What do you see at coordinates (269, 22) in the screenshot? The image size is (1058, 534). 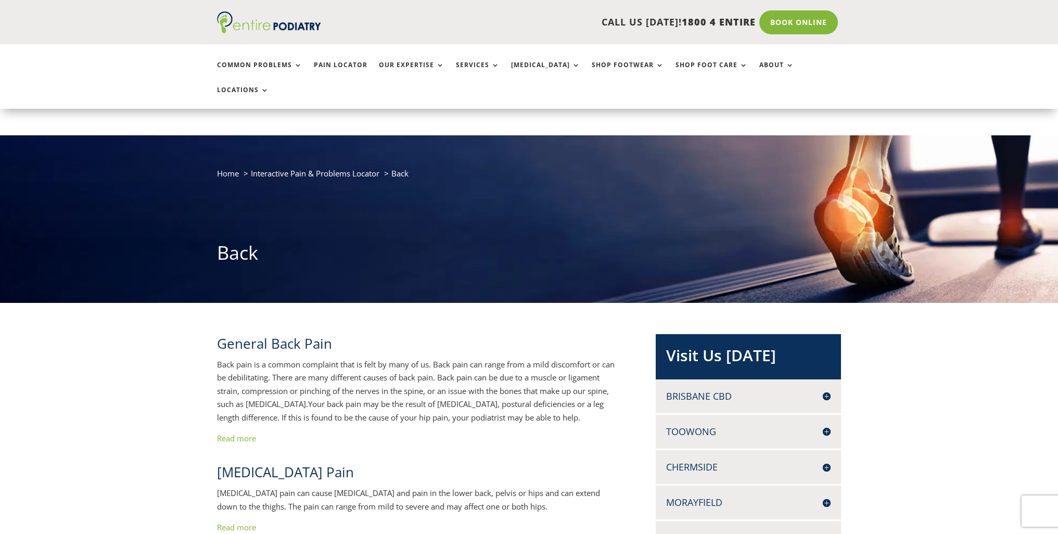 I see `img: logo (1)` at bounding box center [269, 22].